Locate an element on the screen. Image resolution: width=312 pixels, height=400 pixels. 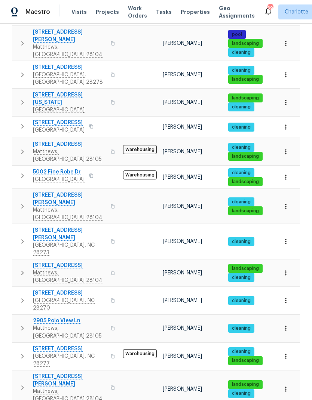
span: Geo Assignments is located at coordinates (237, 12).